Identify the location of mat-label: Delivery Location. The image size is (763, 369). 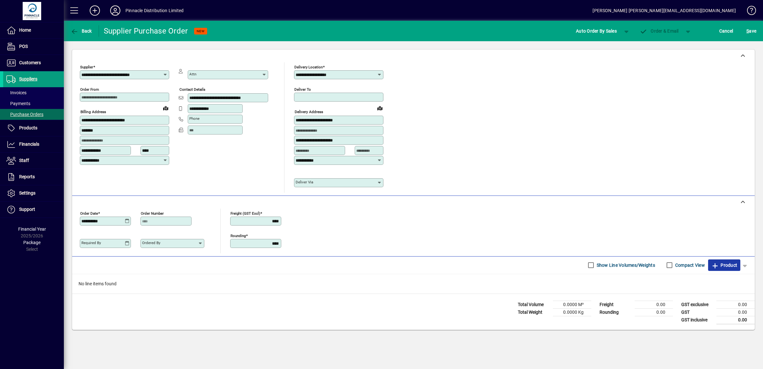
(308, 67).